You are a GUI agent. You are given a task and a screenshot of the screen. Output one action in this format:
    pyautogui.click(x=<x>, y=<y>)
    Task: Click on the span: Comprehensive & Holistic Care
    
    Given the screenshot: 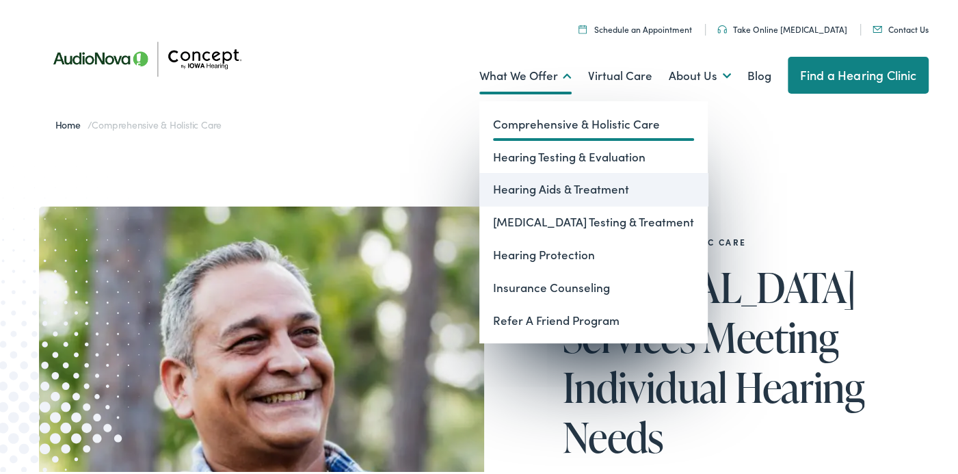 What is the action you would take?
    pyautogui.click(x=157, y=122)
    